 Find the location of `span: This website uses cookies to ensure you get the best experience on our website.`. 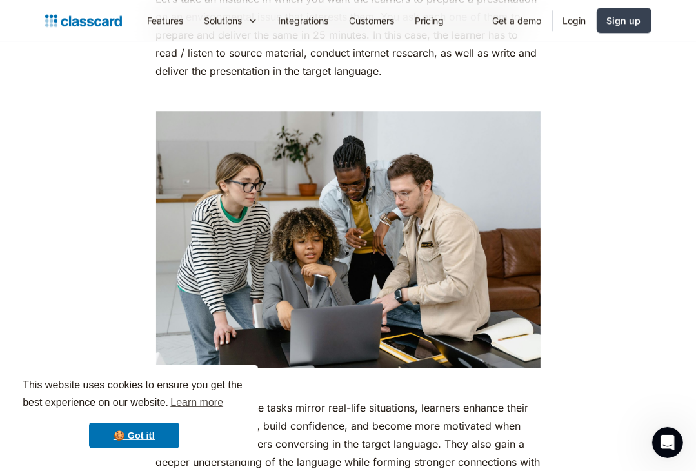

span: This website uses cookies to ensure you get the best experience on our website. is located at coordinates (134, 395).